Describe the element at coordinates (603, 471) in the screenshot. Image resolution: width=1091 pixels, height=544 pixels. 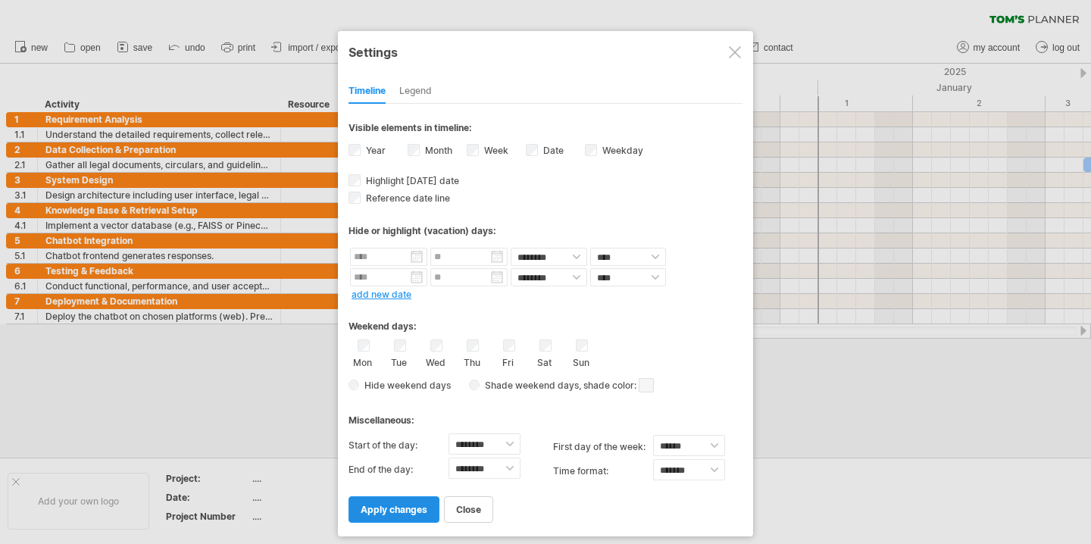
I see `label: Time format:` at that location.